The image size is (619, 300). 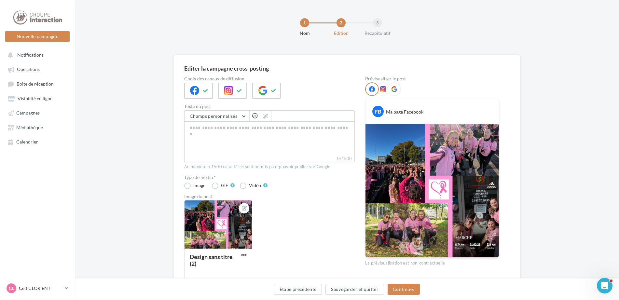 What do you see at coordinates (404, 289) in the screenshot?
I see `button: Continuer` at bounding box center [404, 289].